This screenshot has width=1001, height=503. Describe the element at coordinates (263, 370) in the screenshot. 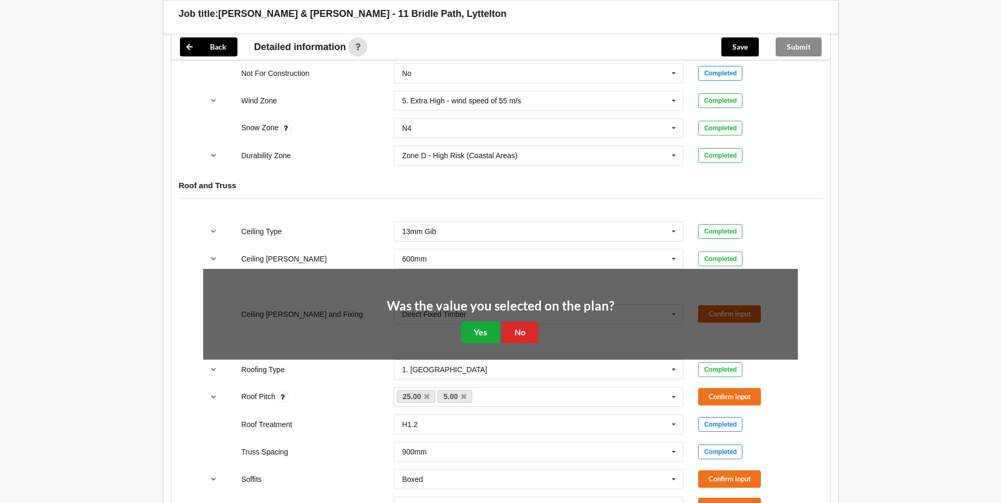

I see `label: Roofing Type` at that location.